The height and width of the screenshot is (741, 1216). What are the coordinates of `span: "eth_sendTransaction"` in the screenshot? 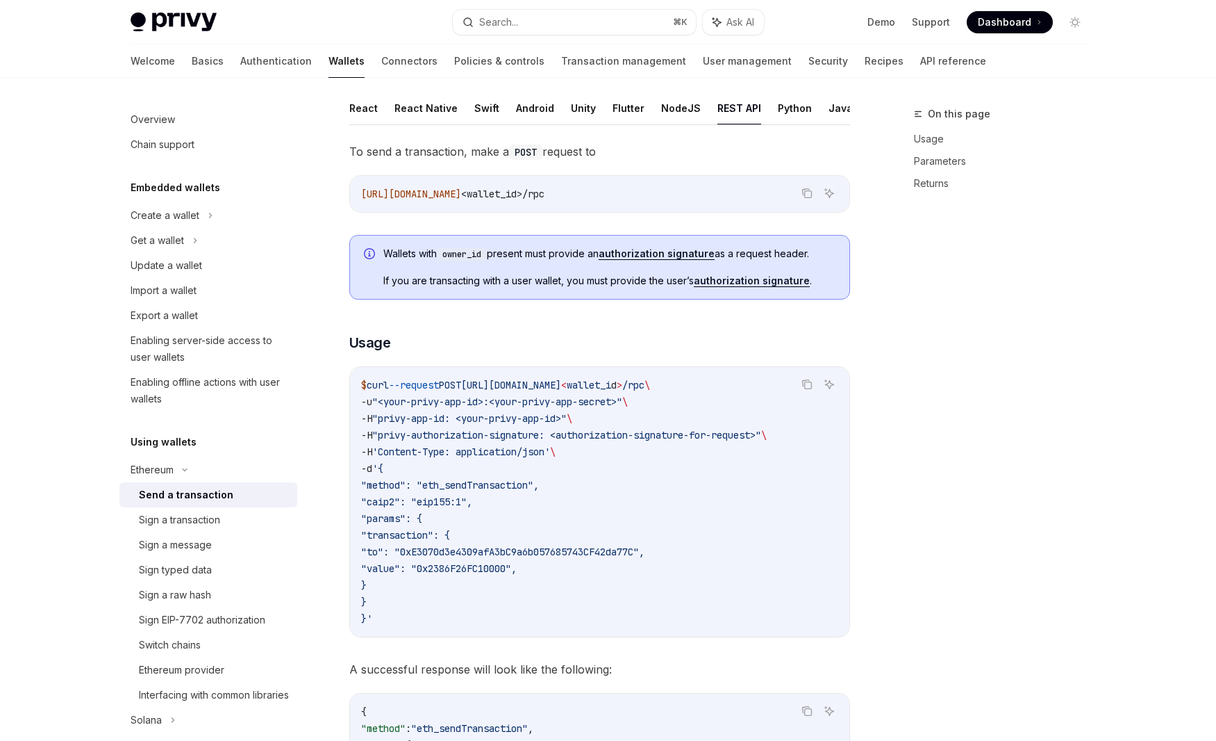 It's located at (470, 728).